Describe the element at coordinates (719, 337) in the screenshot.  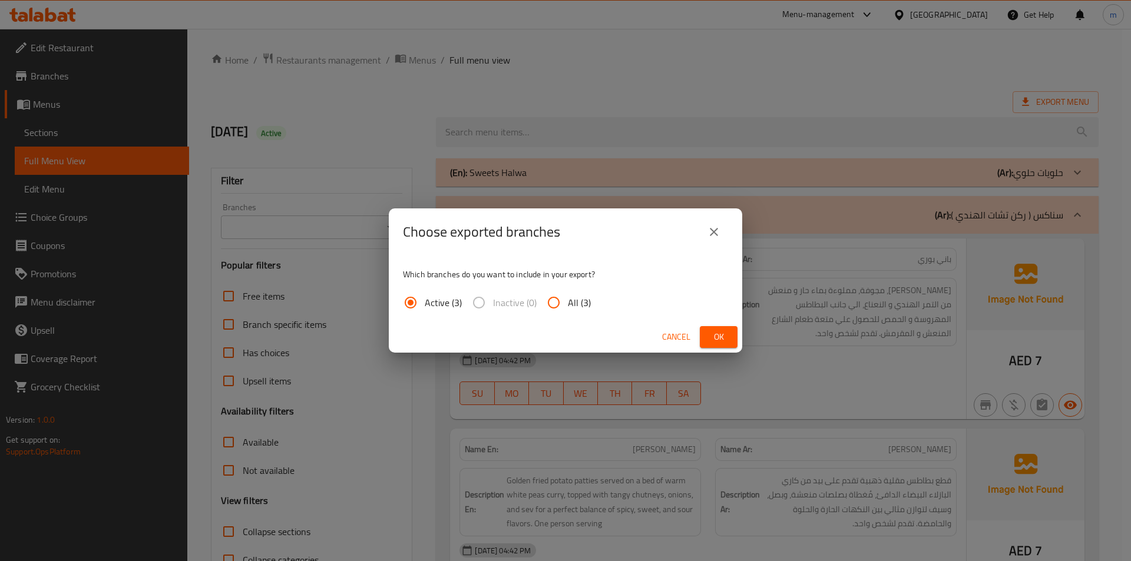
I see `span: Ok` at that location.